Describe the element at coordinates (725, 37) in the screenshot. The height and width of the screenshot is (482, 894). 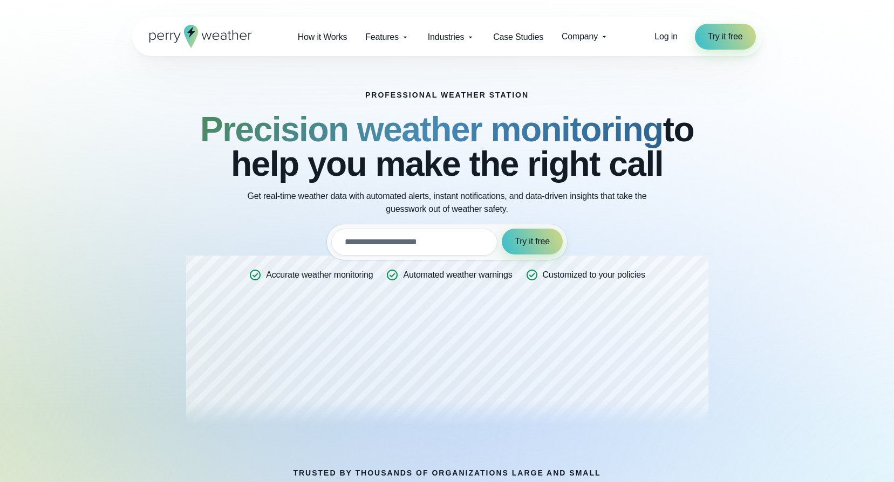
I see `a: Try it free` at that location.